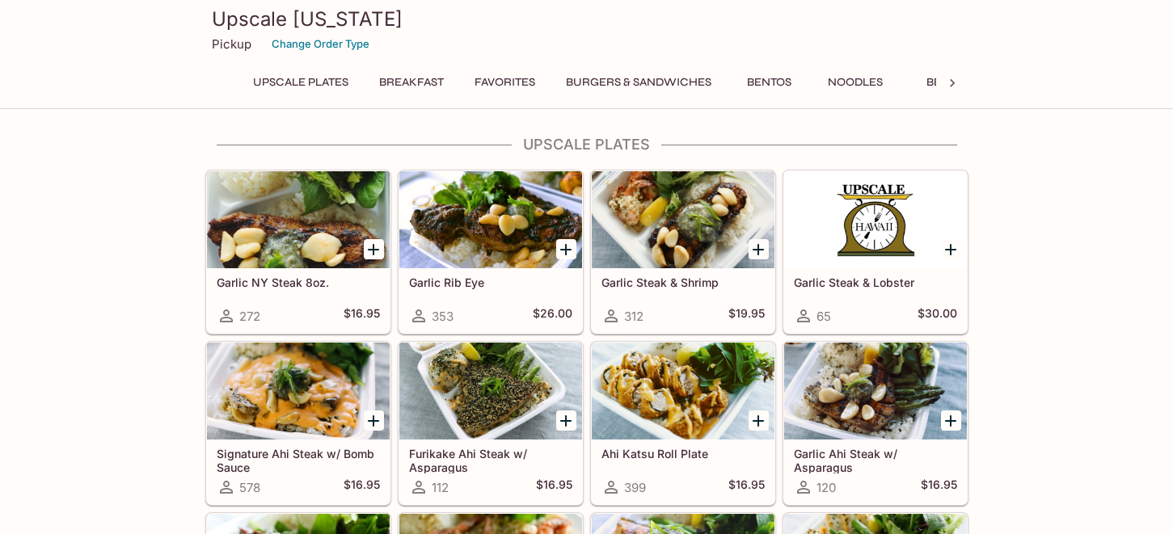 Image resolution: width=1173 pixels, height=534 pixels. Describe the element at coordinates (758, 249) in the screenshot. I see `button: Add Garlic Steak & Shrimp` at that location.